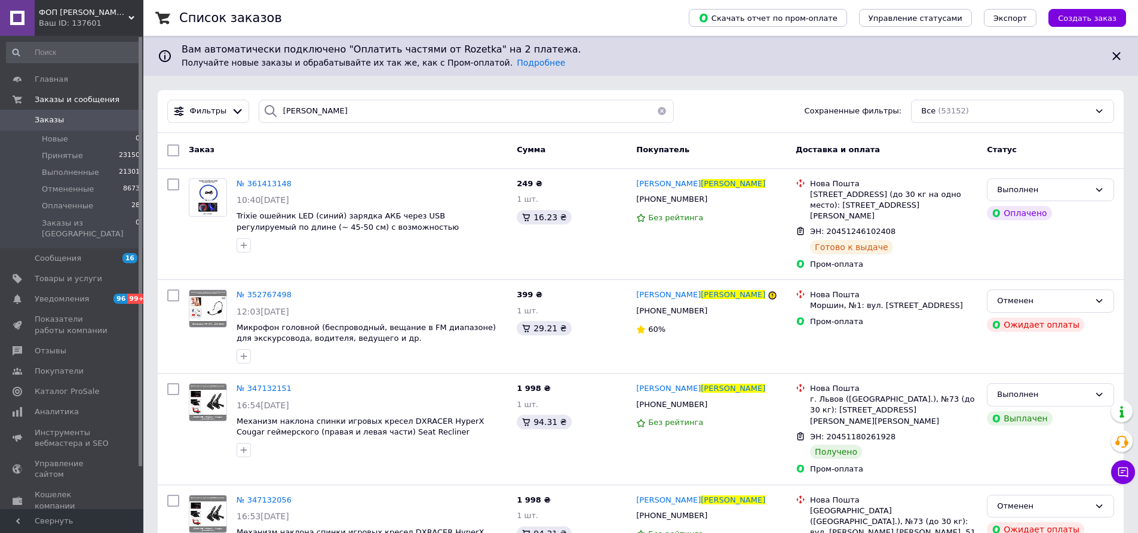 The image size is (1138, 533). I want to click on span: (53152), so click(953, 111).